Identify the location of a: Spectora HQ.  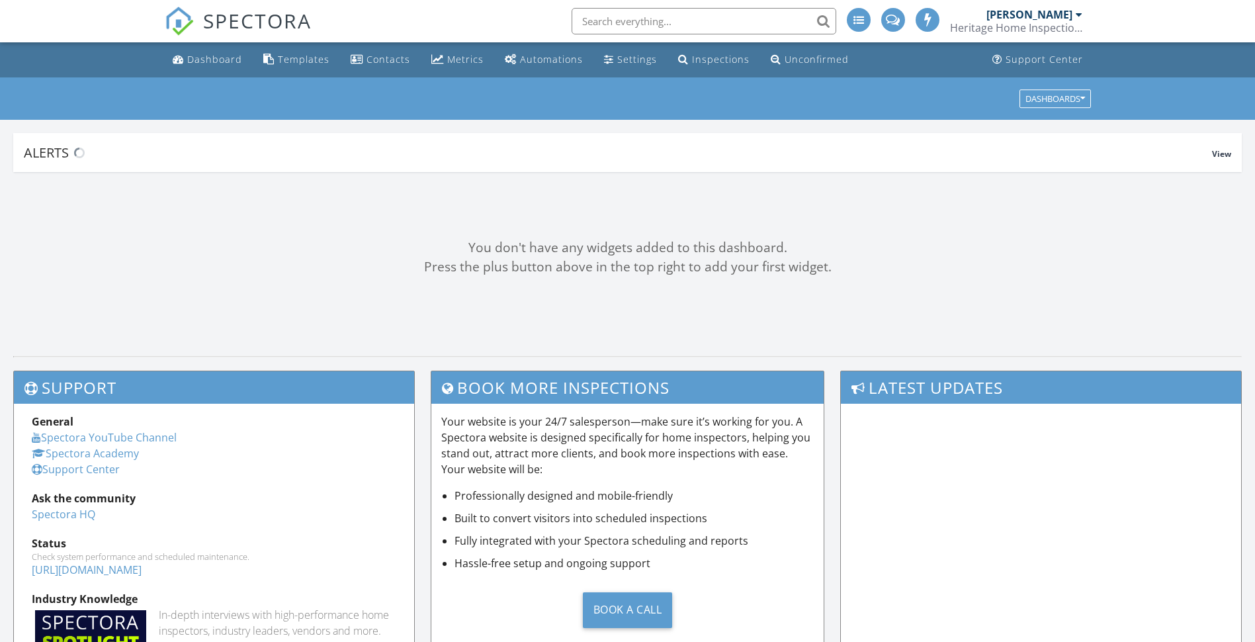
(64, 514).